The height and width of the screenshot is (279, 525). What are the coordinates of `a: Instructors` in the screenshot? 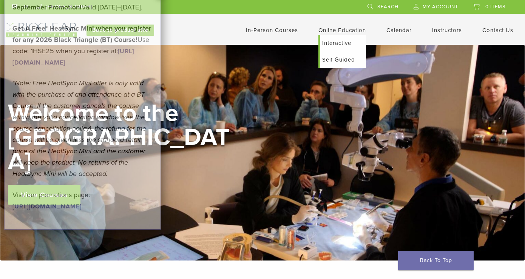 It's located at (447, 30).